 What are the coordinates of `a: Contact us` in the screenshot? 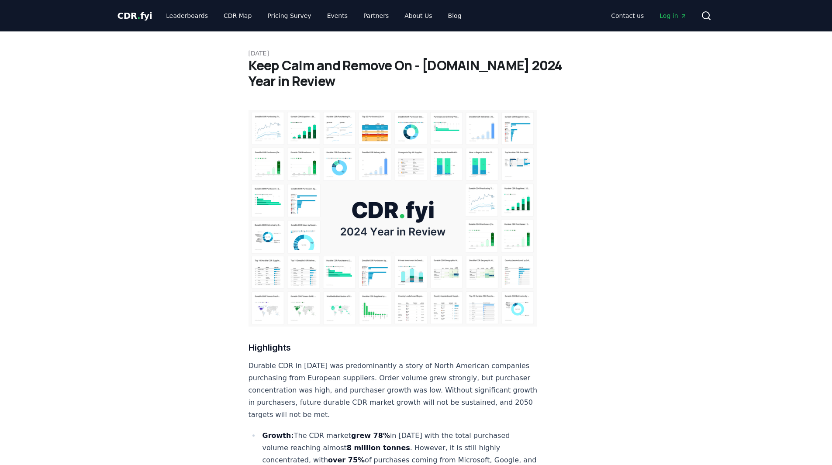 It's located at (627, 16).